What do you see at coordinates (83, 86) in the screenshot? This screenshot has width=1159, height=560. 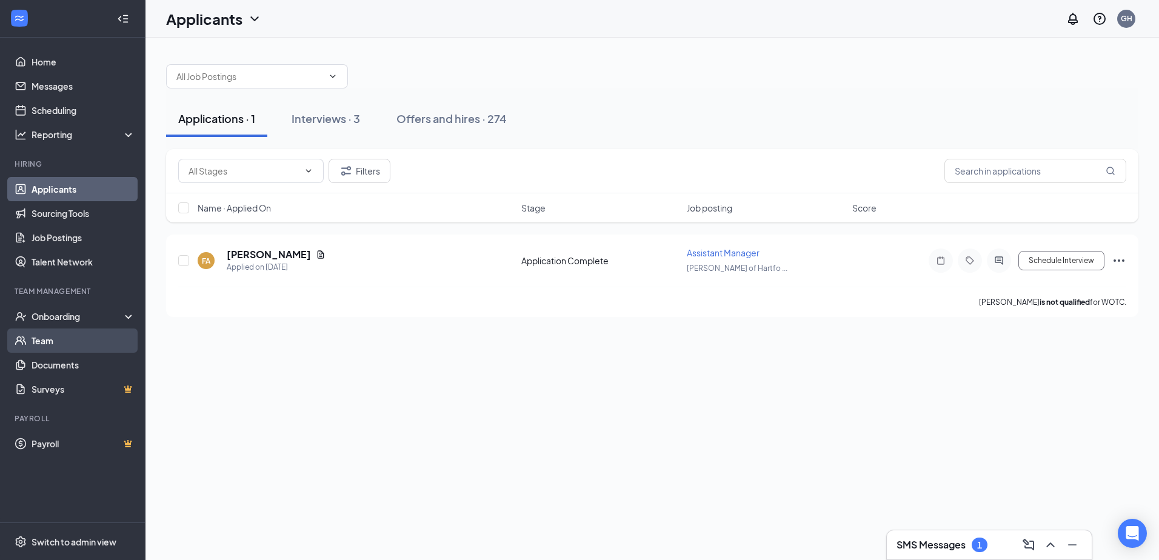 I see `a: Messages` at bounding box center [83, 86].